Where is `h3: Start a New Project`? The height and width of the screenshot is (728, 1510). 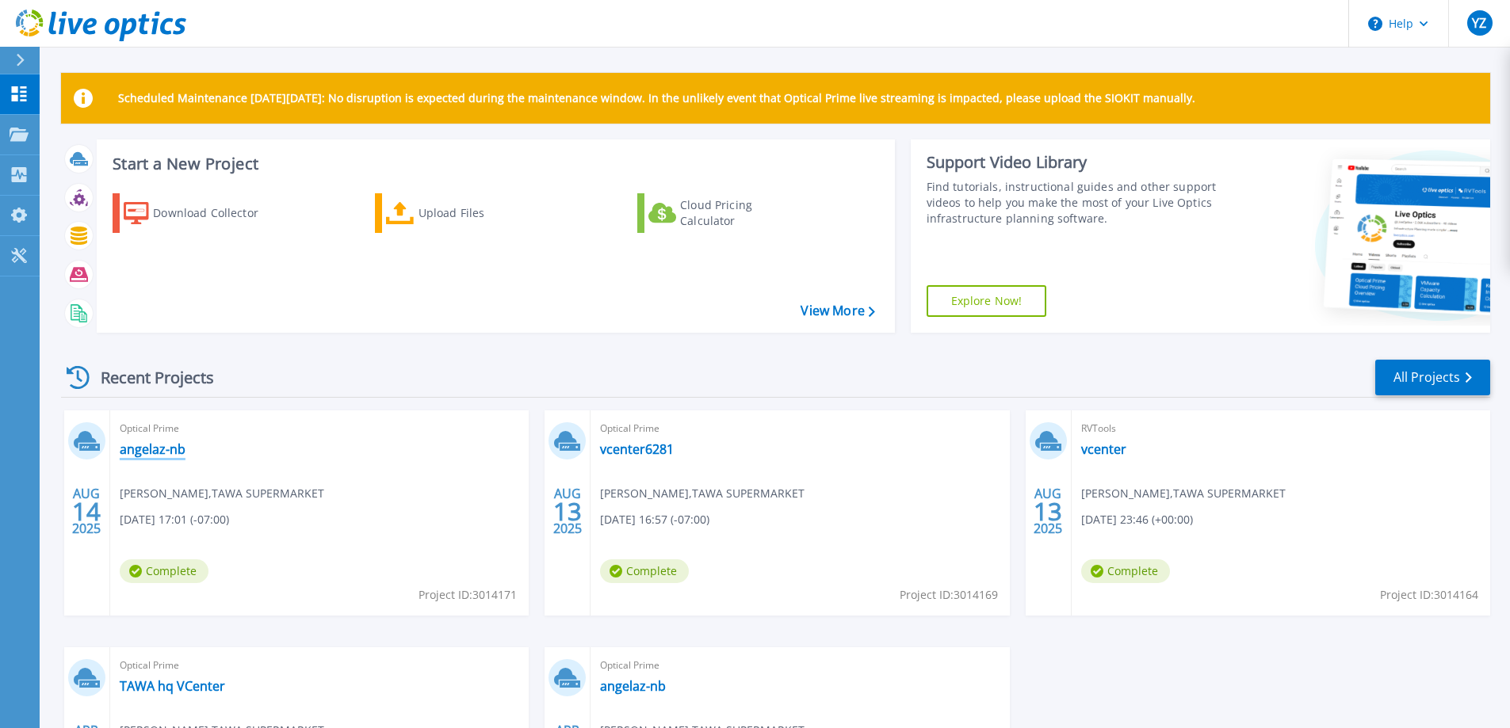
h3: Start a New Project is located at coordinates (493, 164).